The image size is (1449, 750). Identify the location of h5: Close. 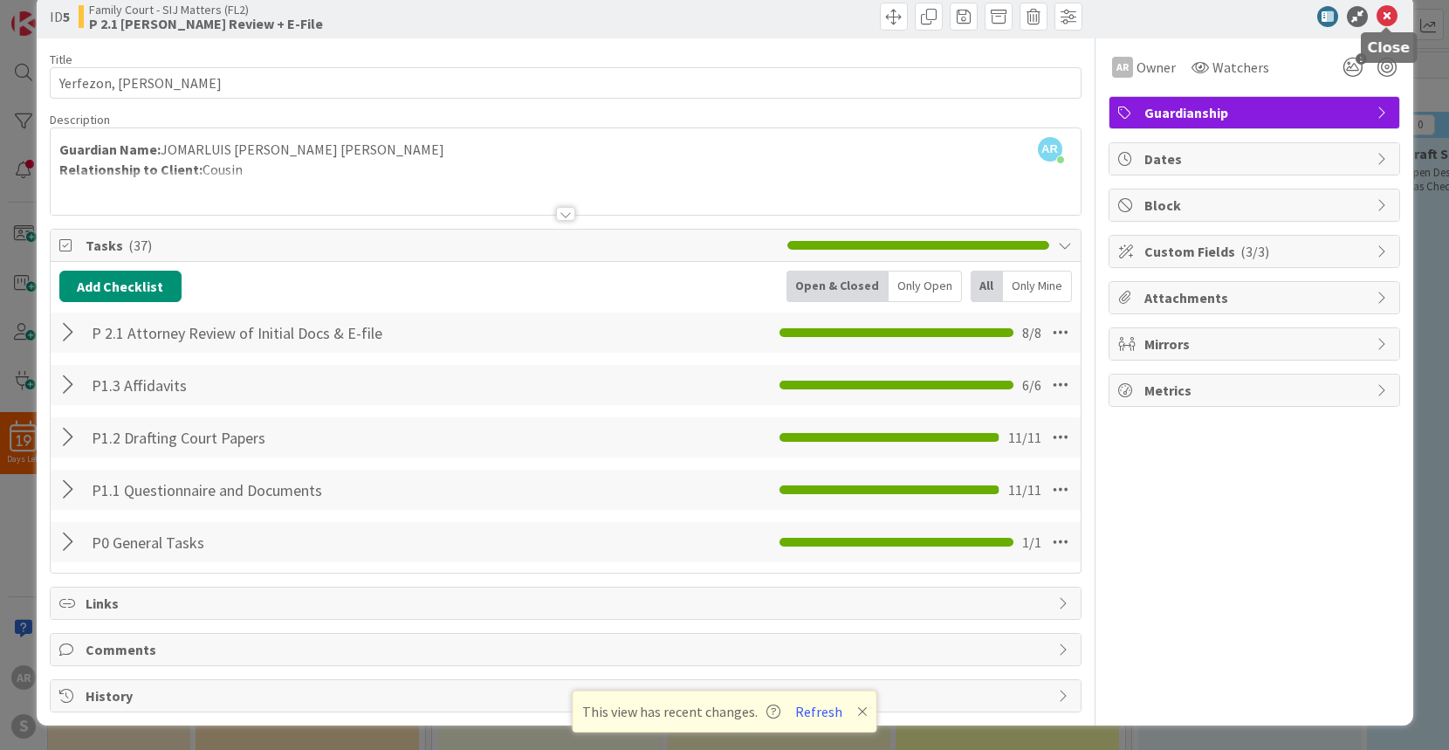
(1389, 47).